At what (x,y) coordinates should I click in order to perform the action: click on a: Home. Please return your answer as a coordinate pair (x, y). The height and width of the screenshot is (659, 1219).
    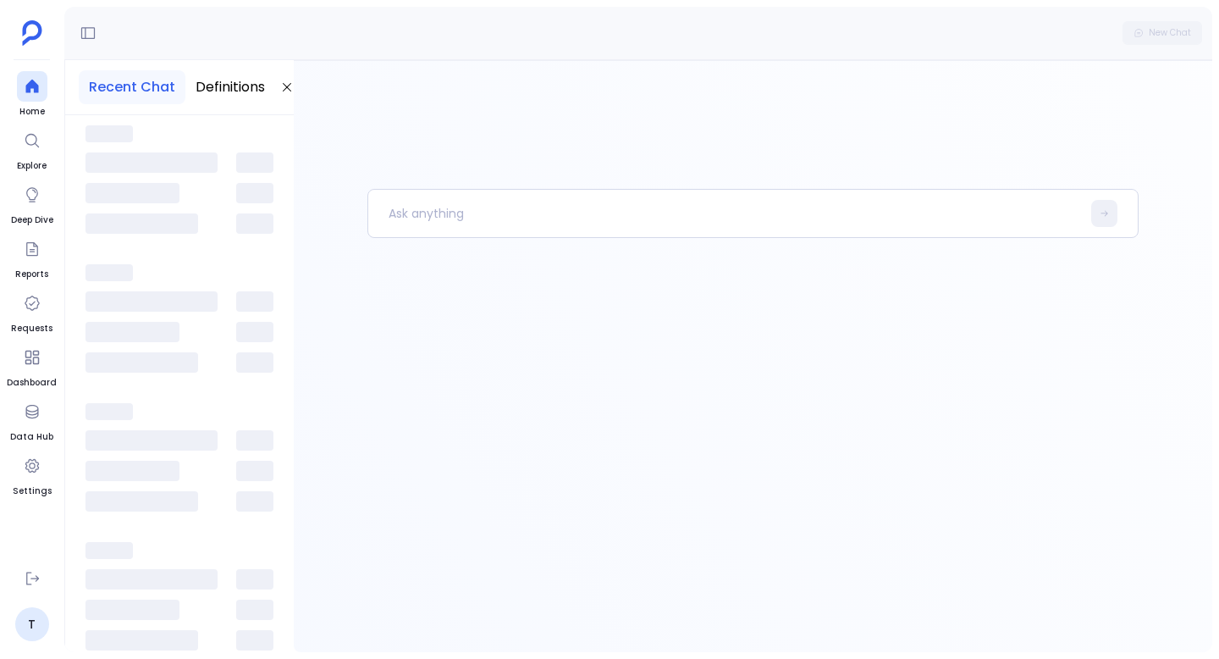
    Looking at the image, I should click on (32, 95).